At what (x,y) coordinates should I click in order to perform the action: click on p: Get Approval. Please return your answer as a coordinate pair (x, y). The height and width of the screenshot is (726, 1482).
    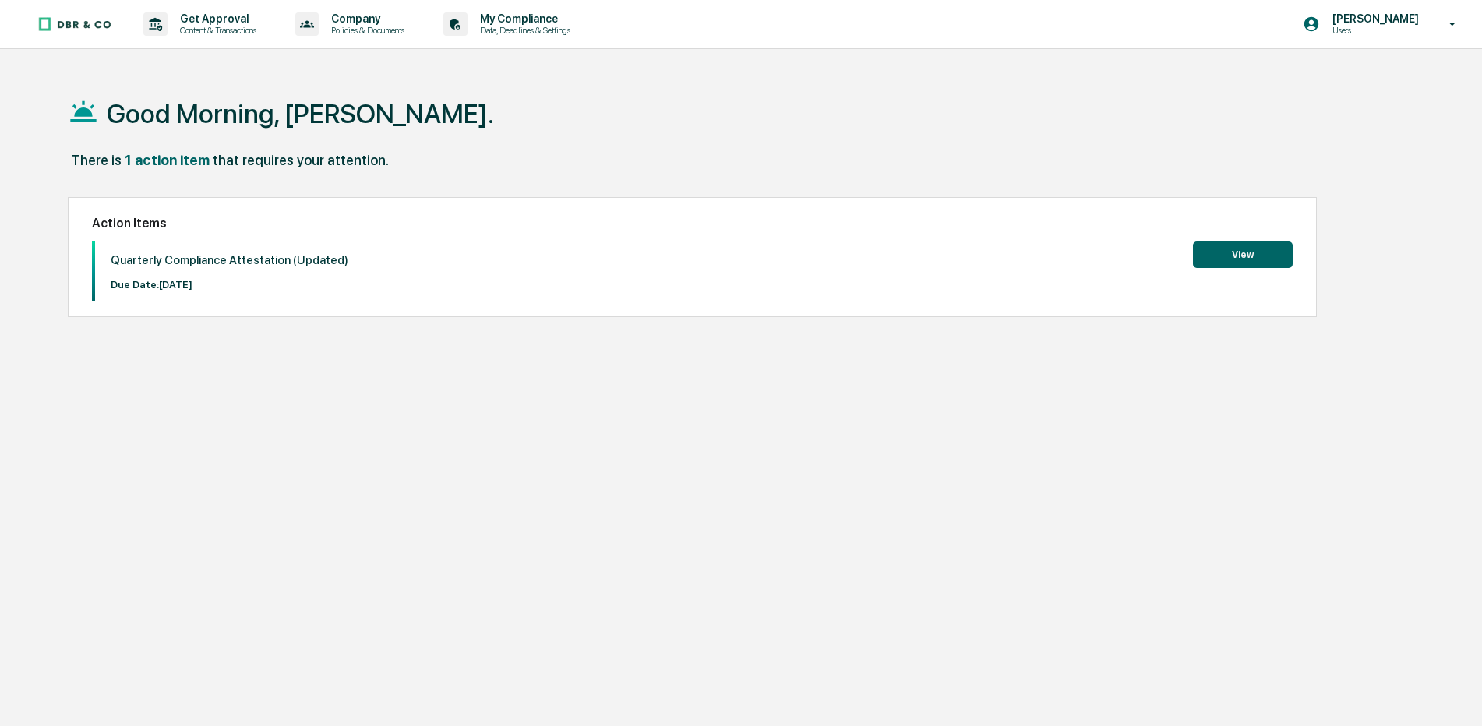
    Looking at the image, I should click on (216, 19).